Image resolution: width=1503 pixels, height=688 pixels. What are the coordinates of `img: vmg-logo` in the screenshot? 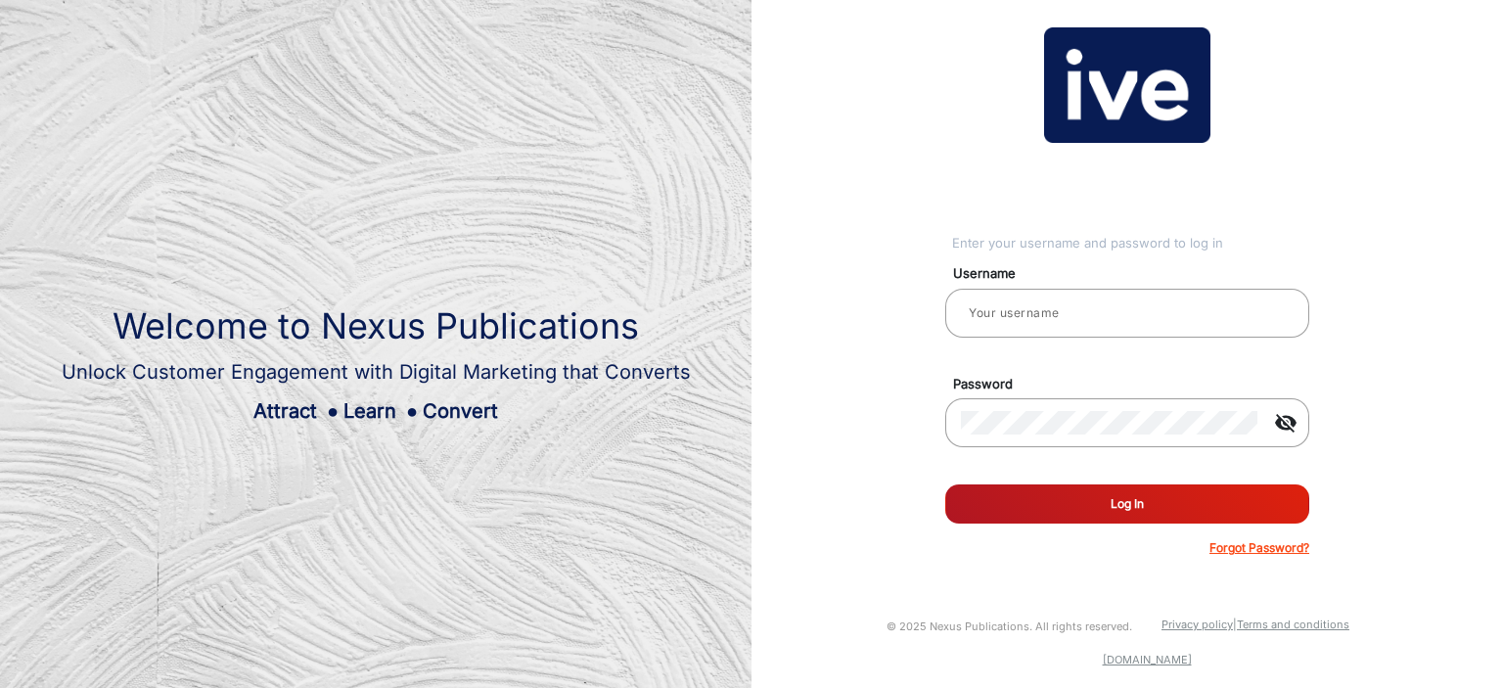 It's located at (1127, 85).